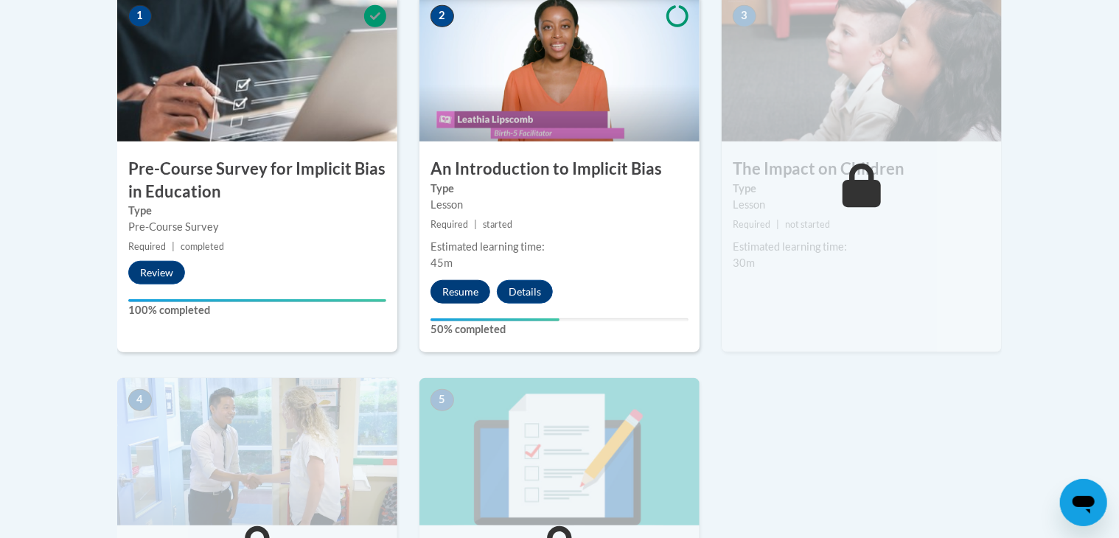 This screenshot has width=1119, height=538. Describe the element at coordinates (442, 16) in the screenshot. I see `span: 2` at that location.